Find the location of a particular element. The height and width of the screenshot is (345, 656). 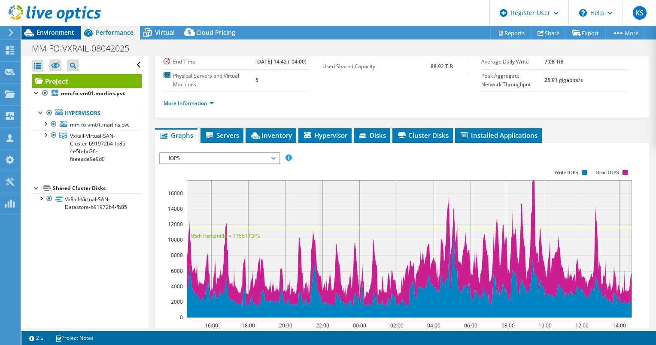

a: More Information is located at coordinates (189, 103).